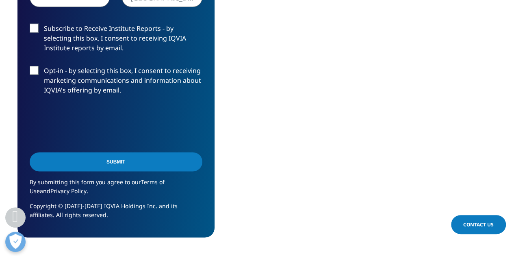 This screenshot has width=514, height=256. I want to click on p: By submitting this form you agree to our and ., so click(116, 189).